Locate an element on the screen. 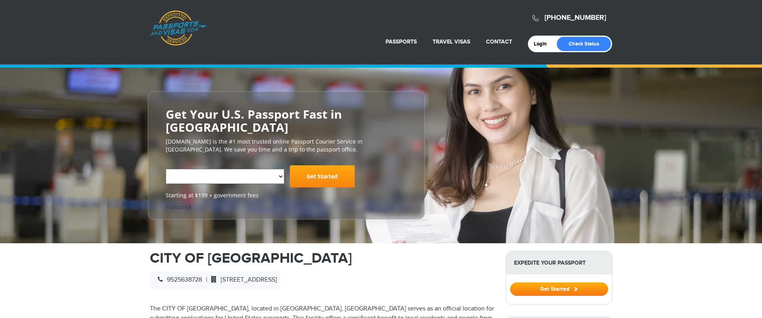  a: Login is located at coordinates (543, 44).